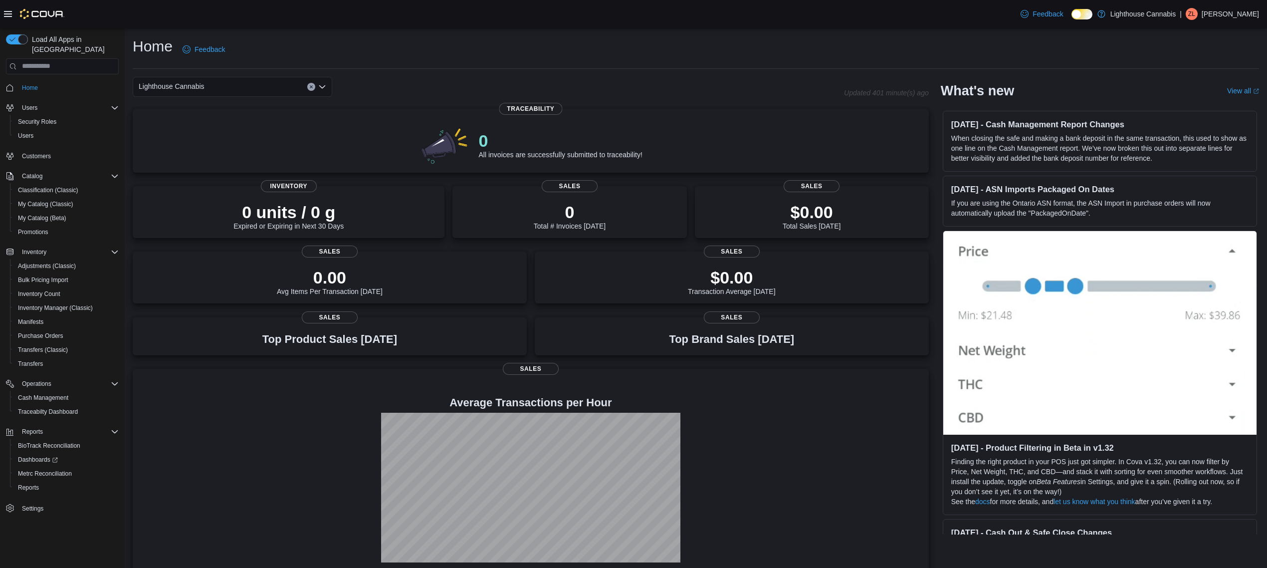 This screenshot has height=568, width=1267. What do you see at coordinates (36, 156) in the screenshot?
I see `span: Customers` at bounding box center [36, 156].